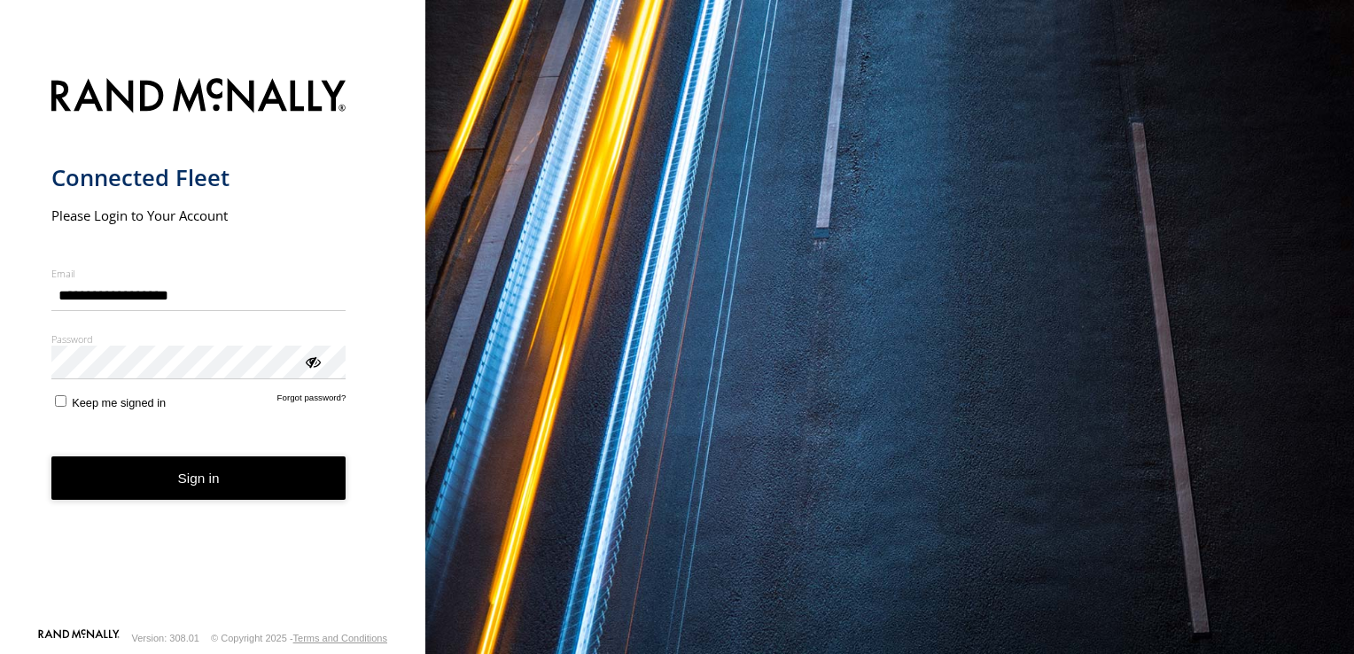  What do you see at coordinates (119, 402) in the screenshot?
I see `span: Keep me signed in` at bounding box center [119, 402].